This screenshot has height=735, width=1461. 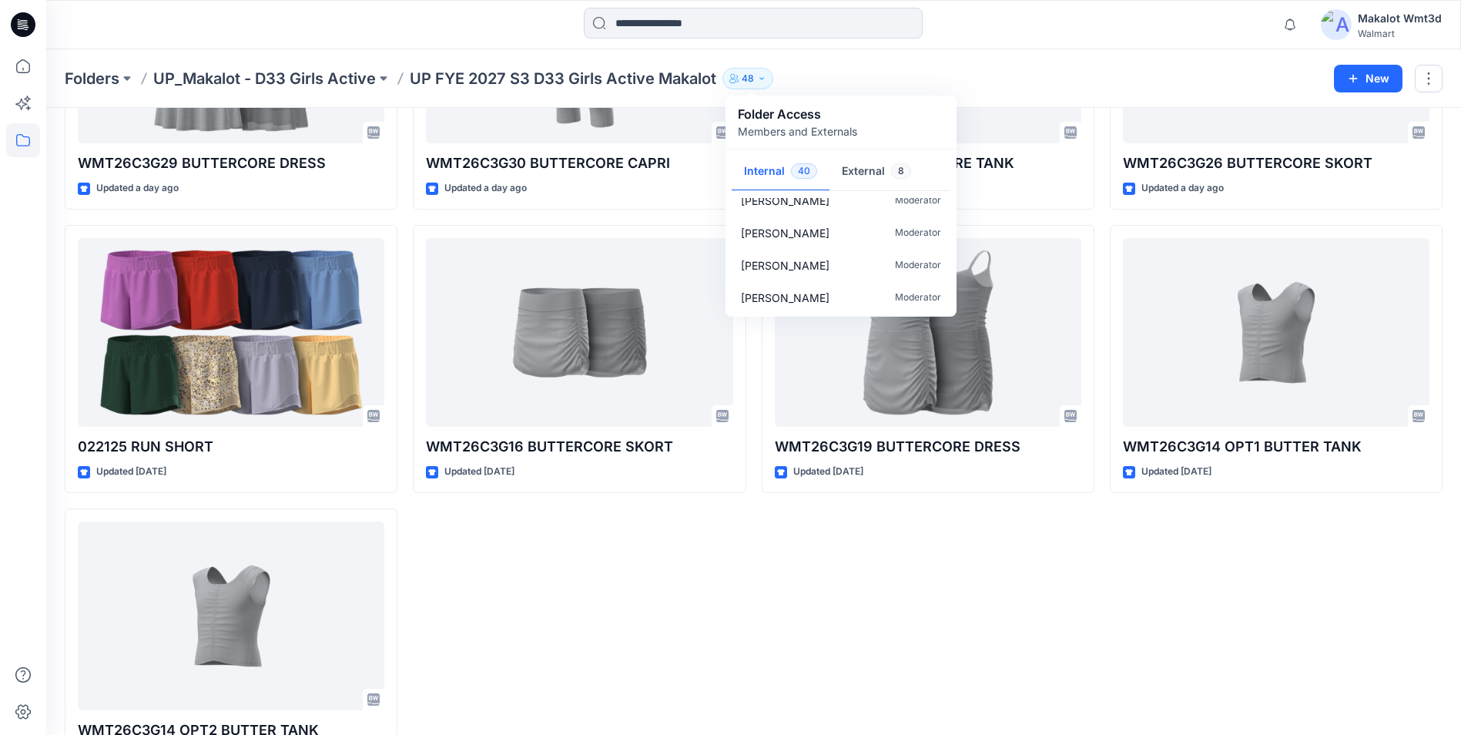 What do you see at coordinates (264, 79) in the screenshot?
I see `p: UP_Makalot - D33 Girls Active` at bounding box center [264, 79].